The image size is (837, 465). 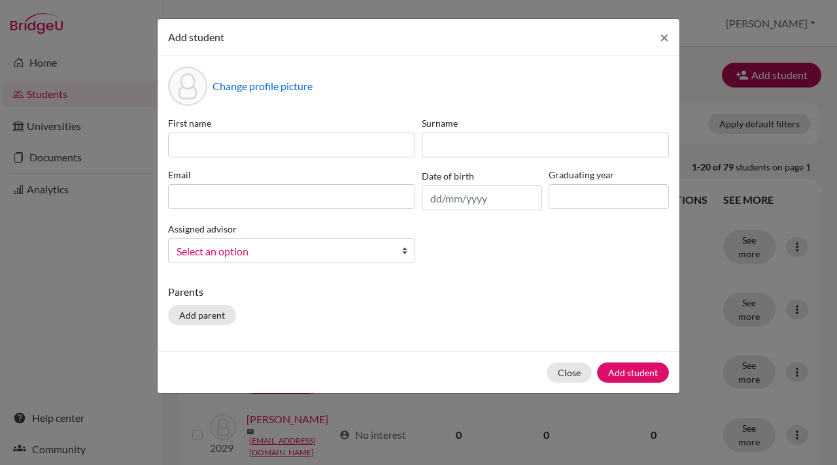 What do you see at coordinates (545, 123) in the screenshot?
I see `label: Surname` at bounding box center [545, 123].